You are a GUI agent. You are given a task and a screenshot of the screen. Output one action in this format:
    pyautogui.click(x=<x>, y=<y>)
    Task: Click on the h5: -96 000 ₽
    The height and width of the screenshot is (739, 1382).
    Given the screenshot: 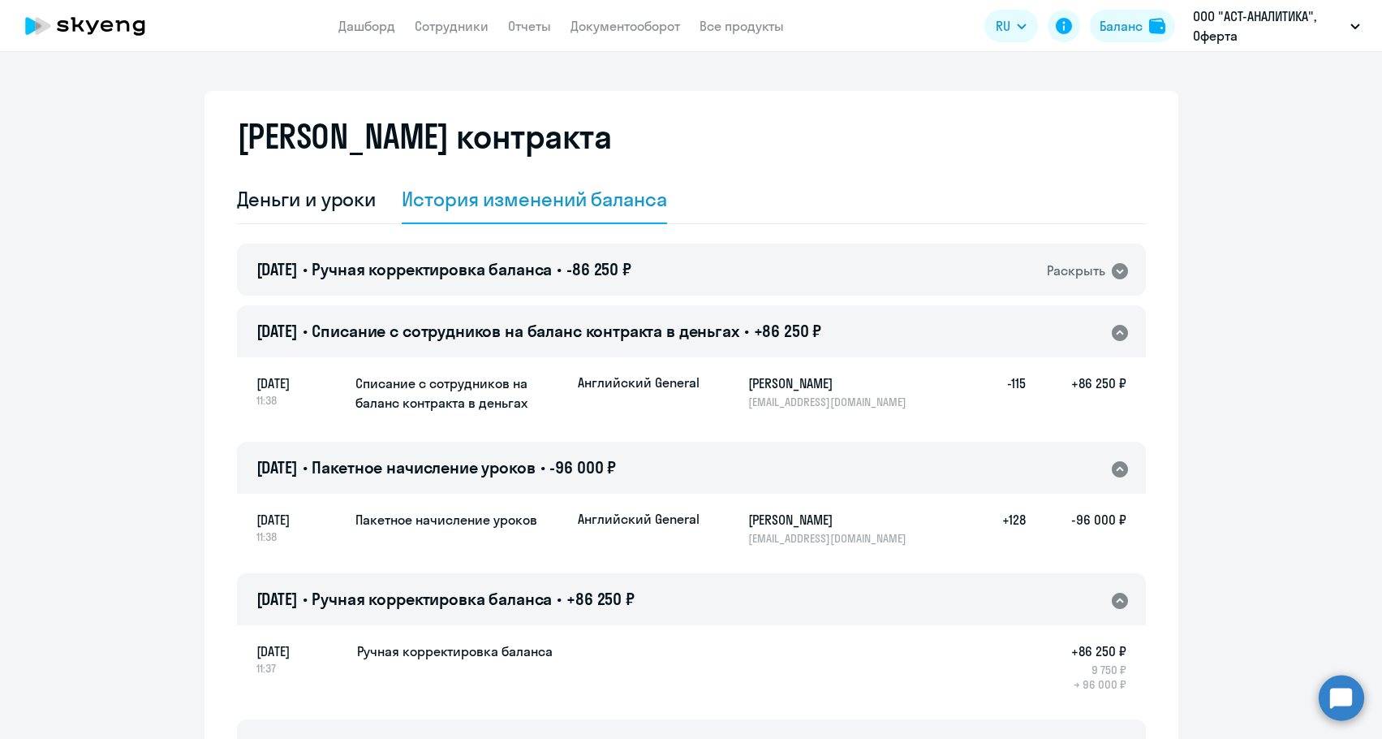 What is the action you would take?
    pyautogui.click(x=1076, y=528)
    